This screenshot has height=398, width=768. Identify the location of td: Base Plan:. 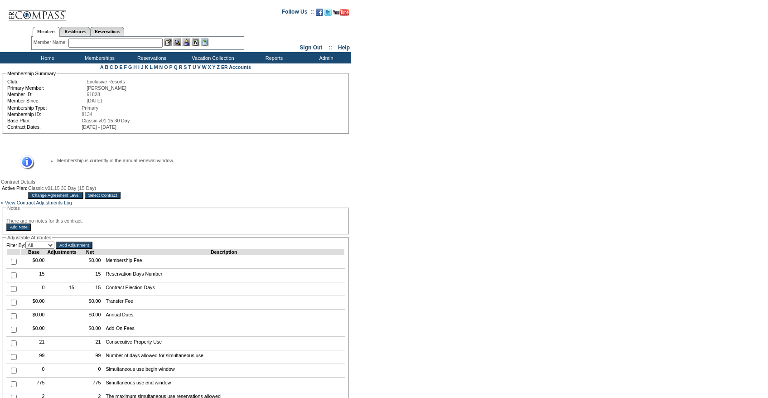
(44, 120).